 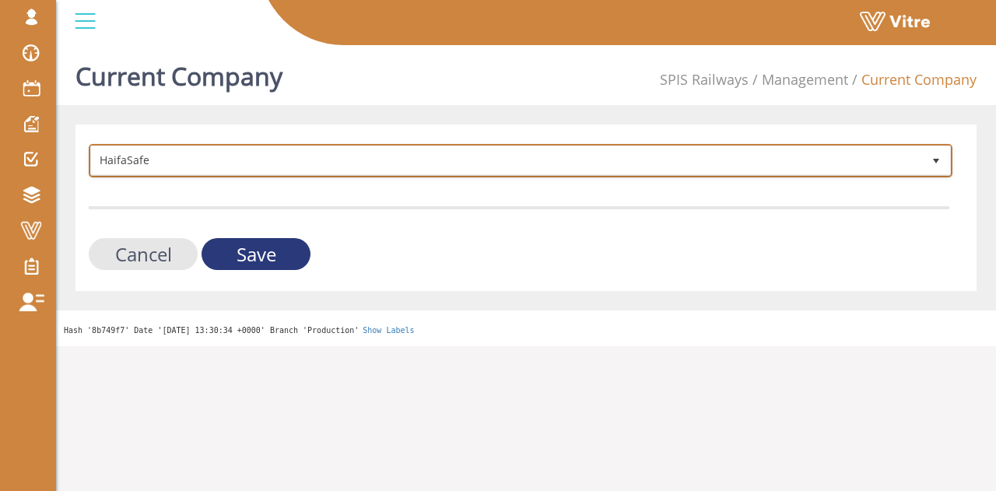 I want to click on h1: Current Company, so click(x=179, y=72).